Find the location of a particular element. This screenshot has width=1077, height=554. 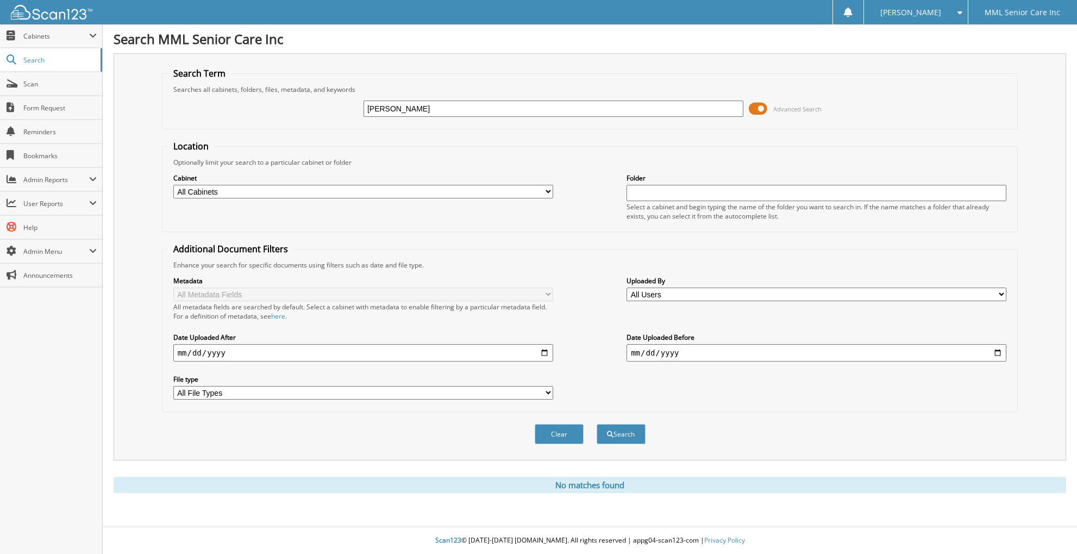

span: Form Request is located at coordinates (60, 108).